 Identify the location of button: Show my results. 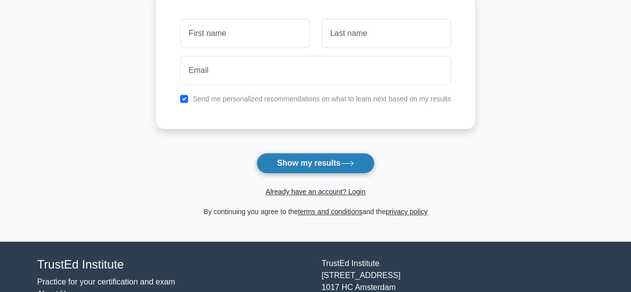
(315, 163).